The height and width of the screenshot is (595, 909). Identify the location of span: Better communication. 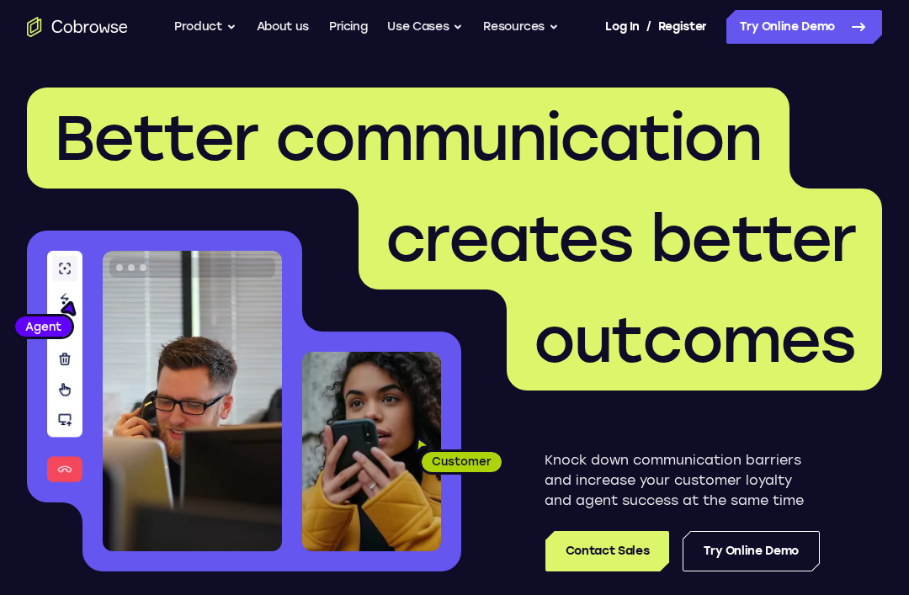
(408, 138).